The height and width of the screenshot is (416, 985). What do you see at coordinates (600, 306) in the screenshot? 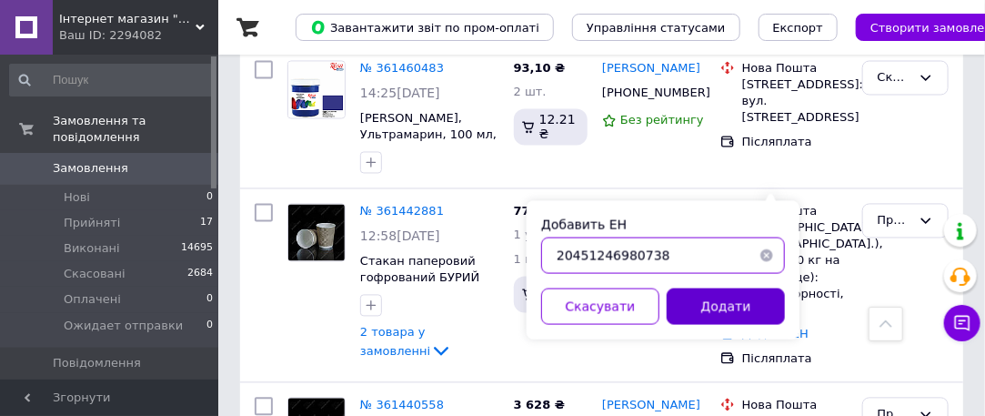
I see `button: Скасувати` at bounding box center [600, 306].